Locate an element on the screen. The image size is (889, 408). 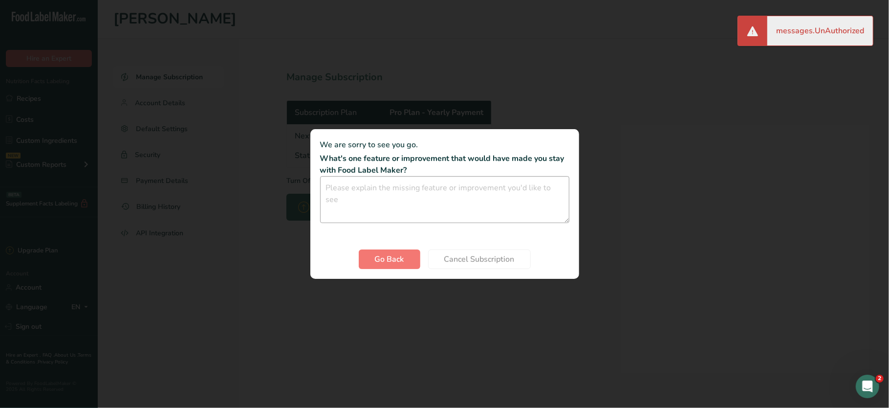
span: Go Back is located at coordinates (389, 259).